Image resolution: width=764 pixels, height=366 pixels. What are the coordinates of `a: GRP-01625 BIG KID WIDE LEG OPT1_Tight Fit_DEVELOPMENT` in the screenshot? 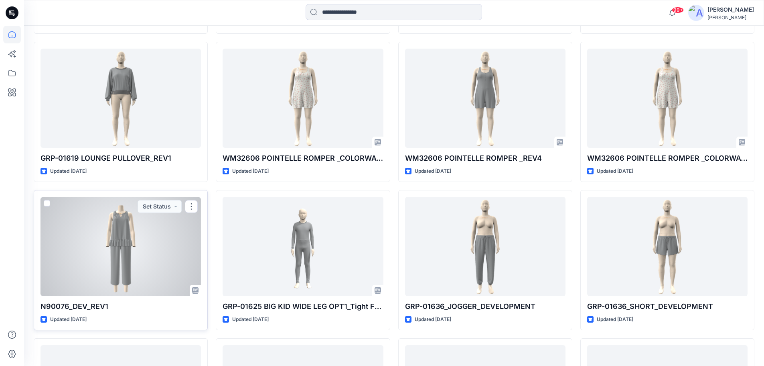 It's located at (303, 246).